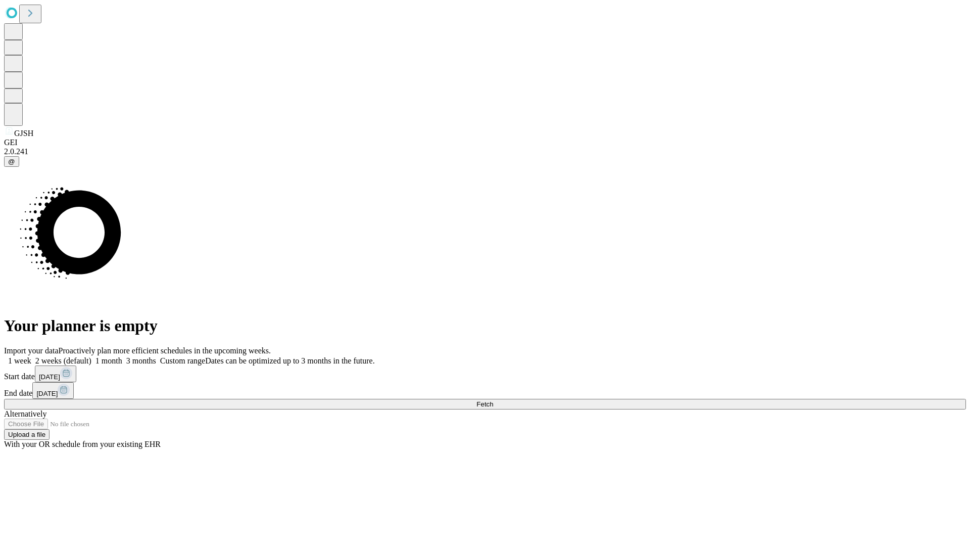 Image resolution: width=970 pixels, height=546 pixels. Describe the element at coordinates (82, 444) in the screenshot. I see `span: With your OR schedule from your existing EHR` at that location.